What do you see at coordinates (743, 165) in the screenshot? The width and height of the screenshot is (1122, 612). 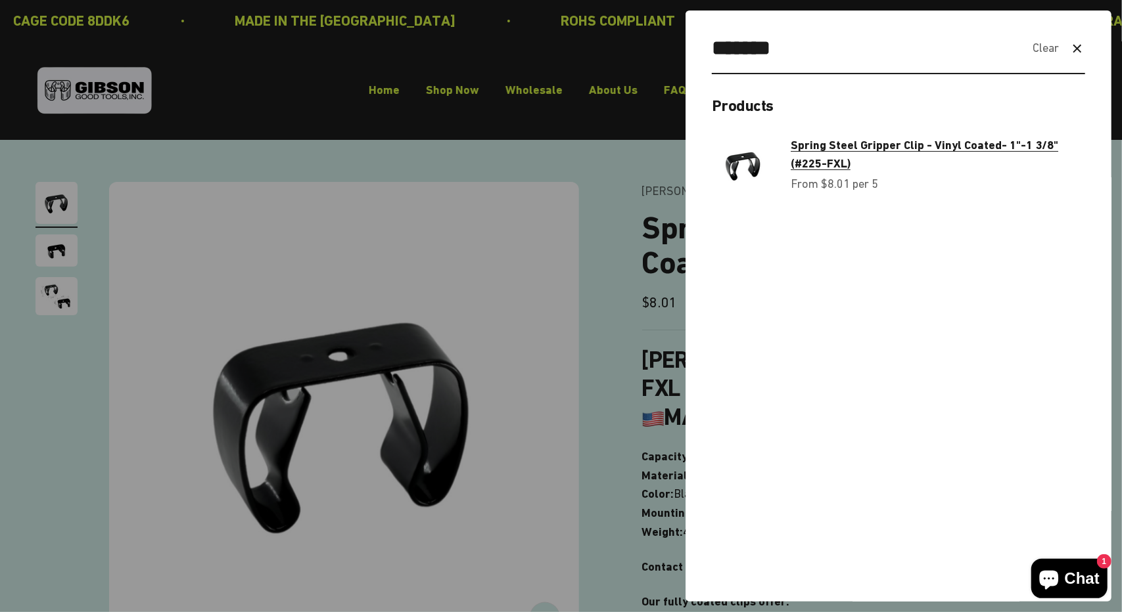 I see `img: Gripper clip, made & shipped from the USA!` at bounding box center [743, 165].